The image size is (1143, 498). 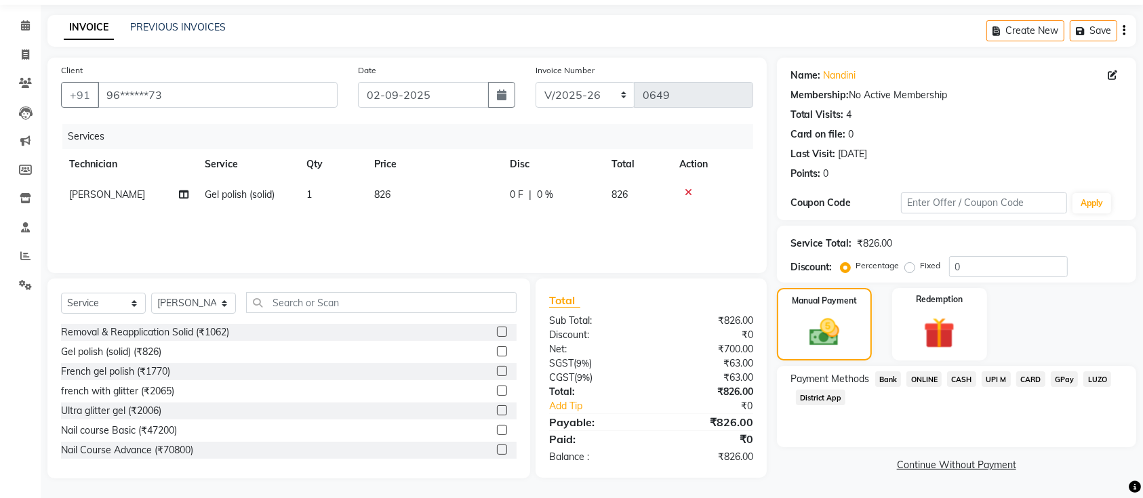 What do you see at coordinates (1092, 203) in the screenshot?
I see `button: Apply` at bounding box center [1092, 203].